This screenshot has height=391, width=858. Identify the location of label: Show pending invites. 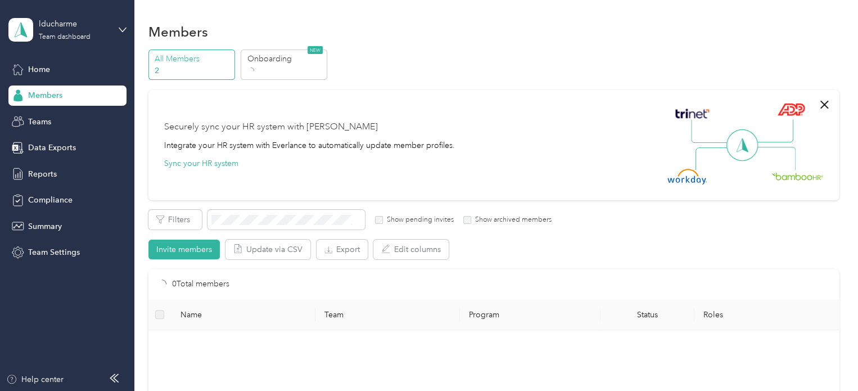
(419, 220).